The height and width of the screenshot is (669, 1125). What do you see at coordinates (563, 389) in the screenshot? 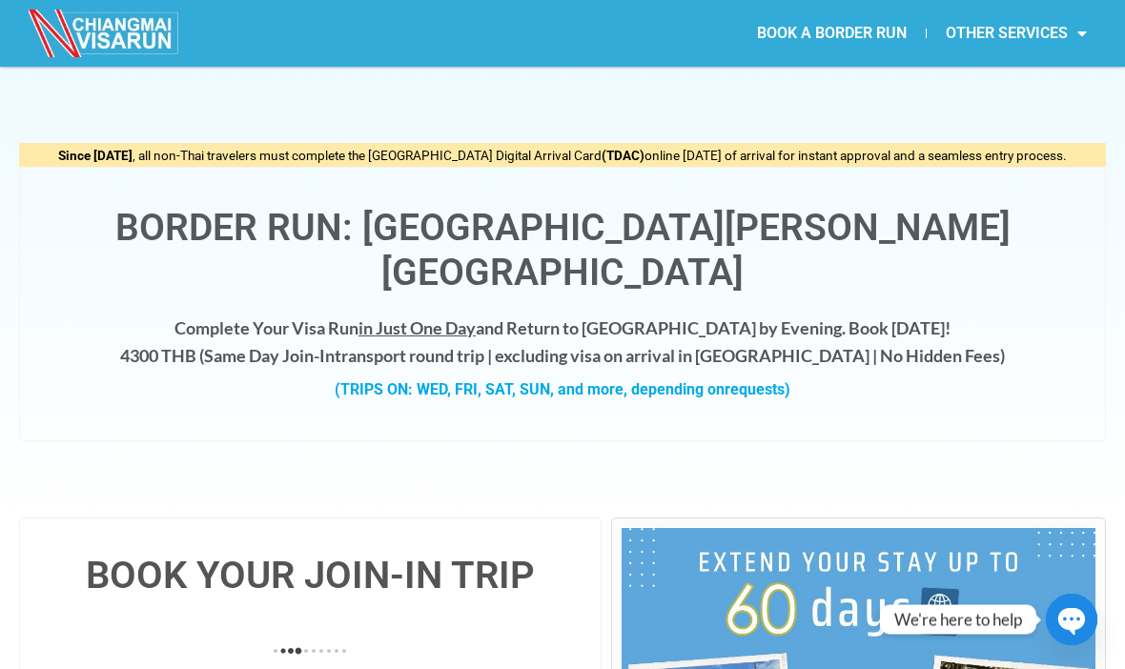
I see `strong: (TRIPS ON: WED, FRI, SAT, SUN, and more, depending on` at bounding box center [563, 389].